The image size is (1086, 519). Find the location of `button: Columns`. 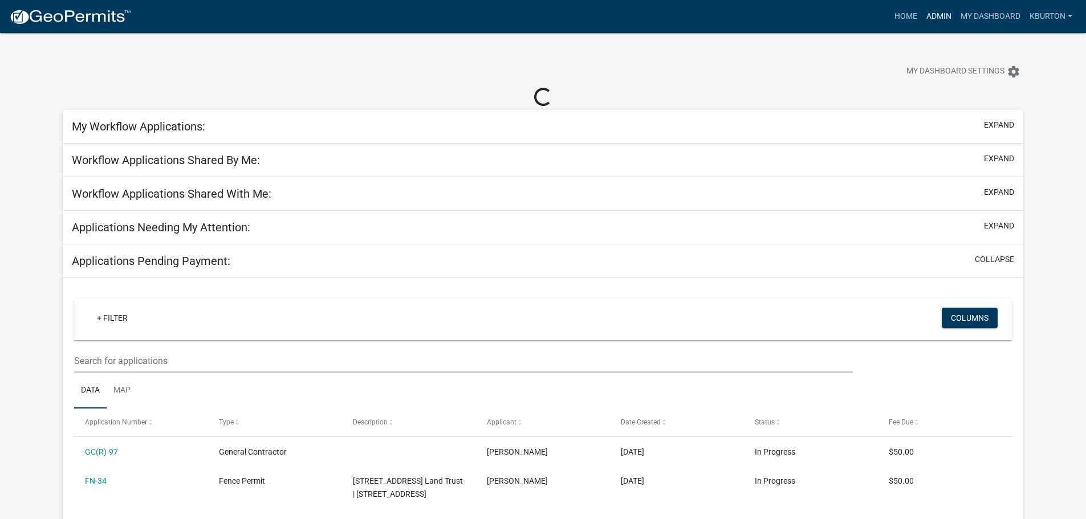

button: Columns is located at coordinates (969, 318).